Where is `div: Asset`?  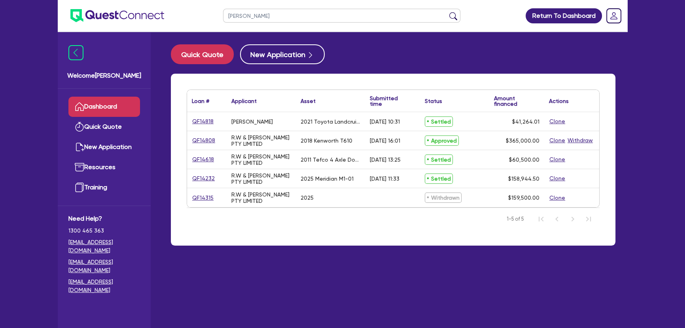
div: Asset is located at coordinates (308, 101).